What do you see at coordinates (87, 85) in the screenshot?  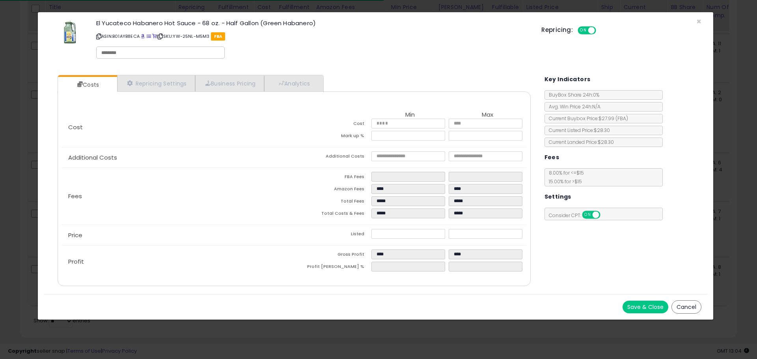 I see `a: Costs` at bounding box center [87, 85].